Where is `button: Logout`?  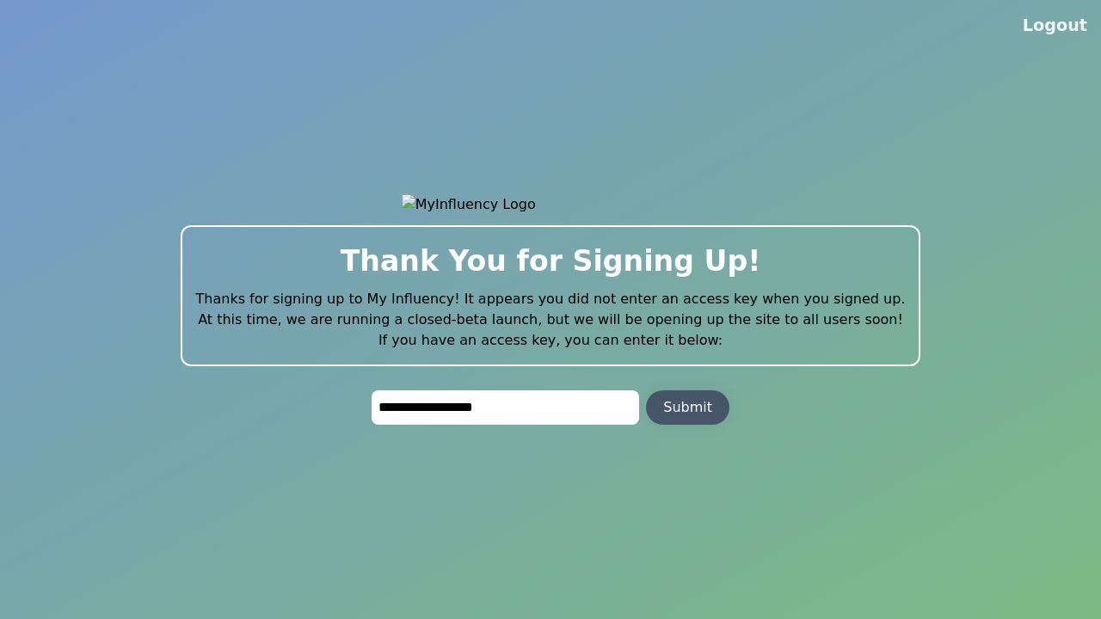 button: Logout is located at coordinates (1054, 26).